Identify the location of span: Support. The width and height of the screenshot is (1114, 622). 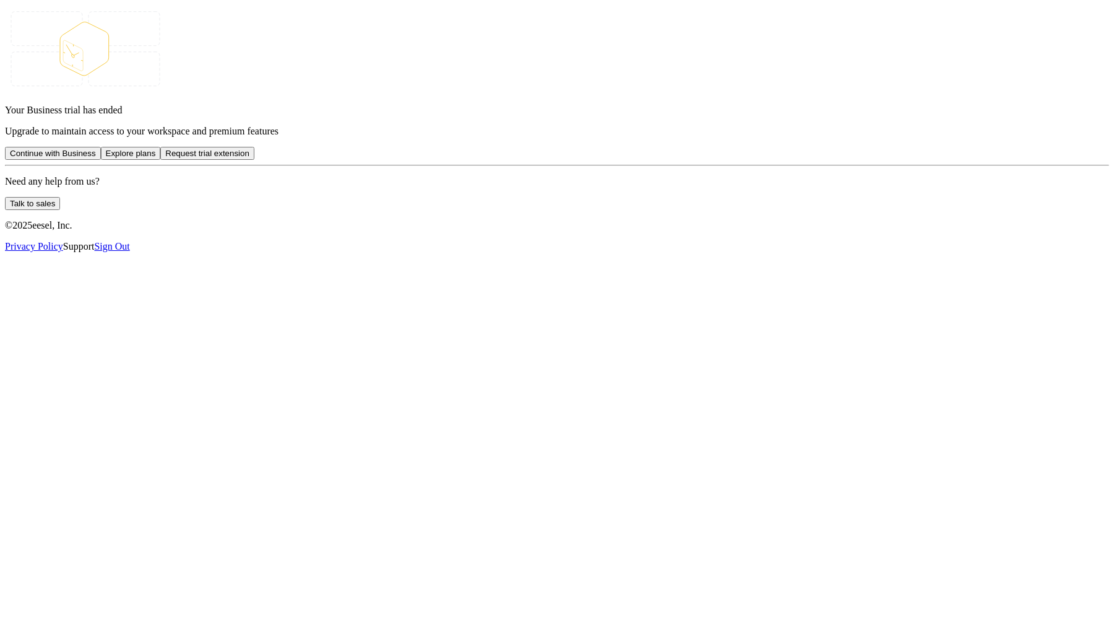
(79, 246).